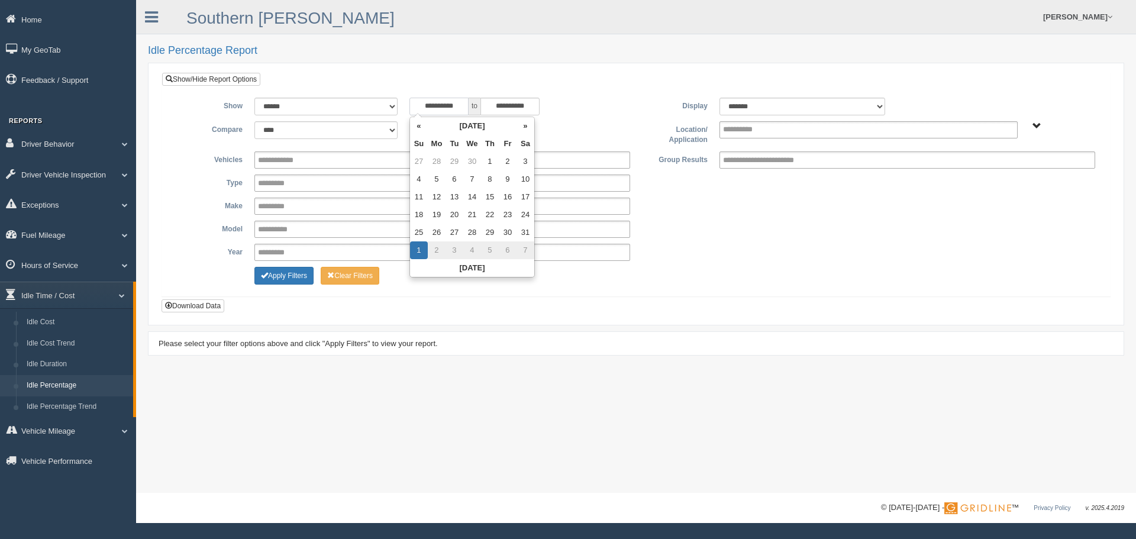 Image resolution: width=1136 pixels, height=539 pixels. I want to click on th: Fr, so click(508, 144).